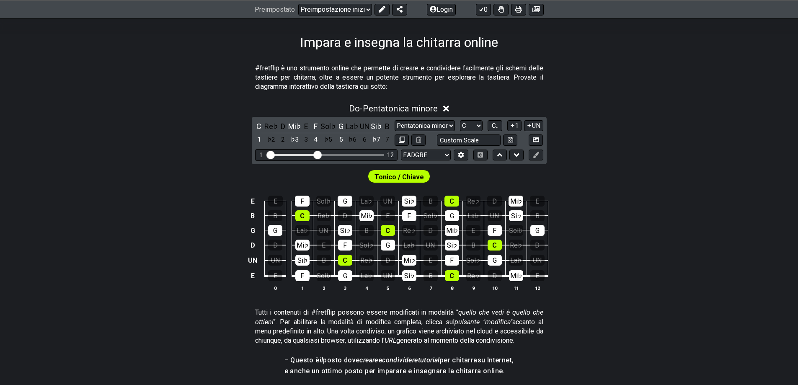  I want to click on font: 8, so click(452, 288).